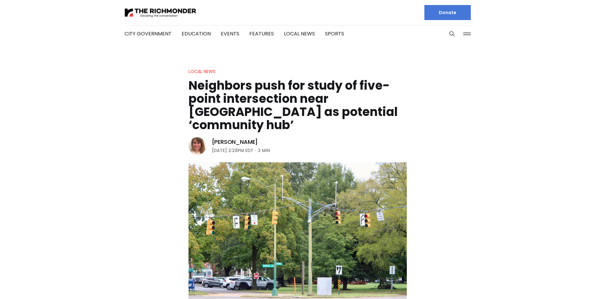  I want to click on span: 3 min, so click(264, 150).